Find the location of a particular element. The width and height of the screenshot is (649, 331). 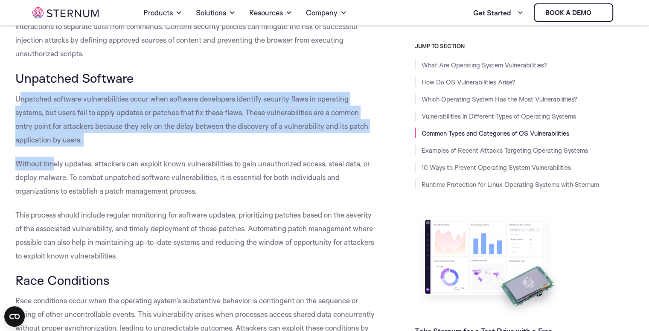

h3: JUMP TO SECTION is located at coordinates (525, 46).